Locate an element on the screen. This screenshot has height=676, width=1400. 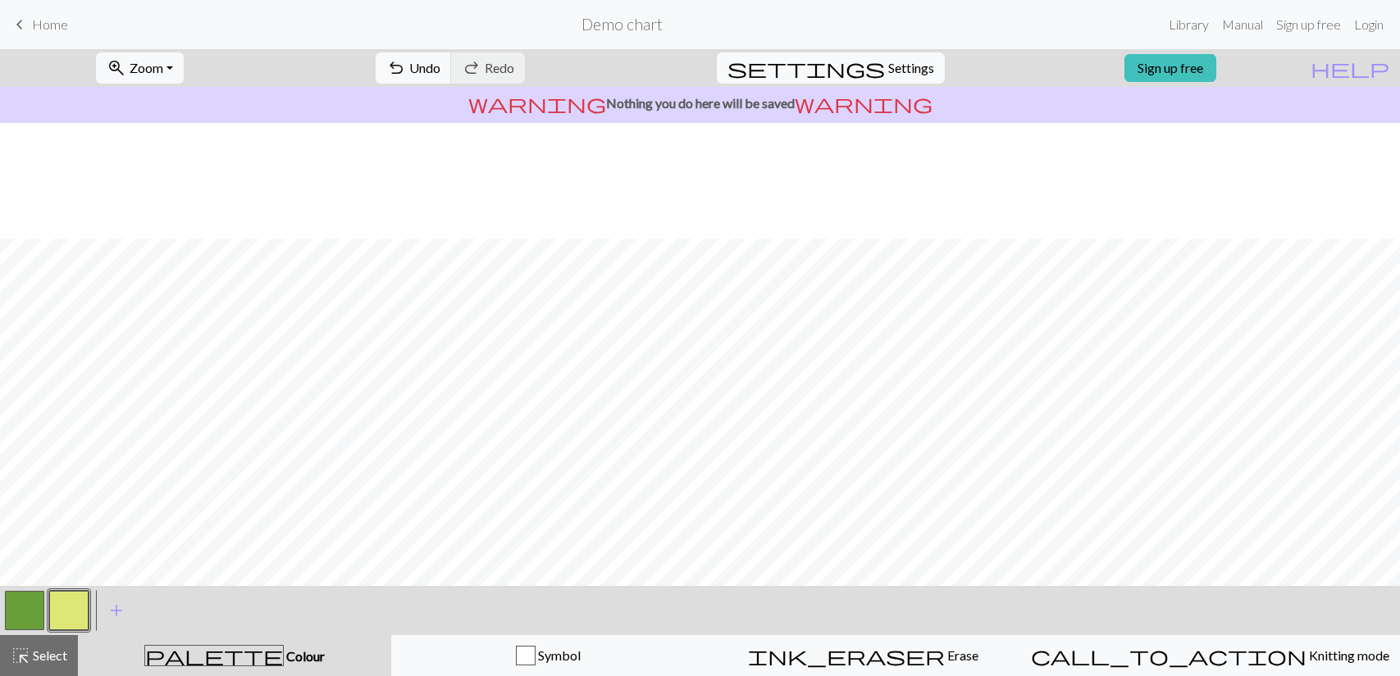
a: Login is located at coordinates (1369, 25).